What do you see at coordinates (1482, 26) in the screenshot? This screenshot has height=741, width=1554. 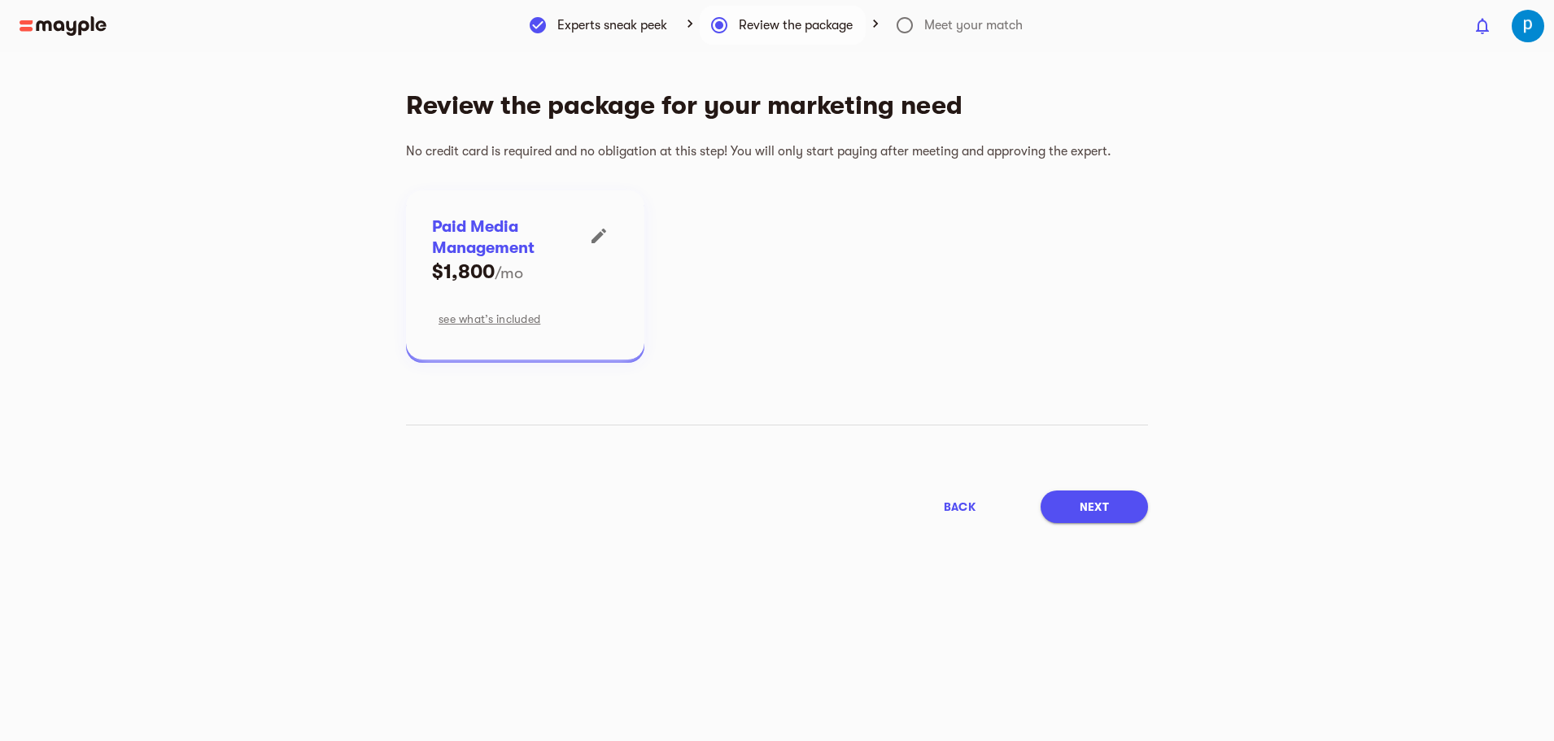 I see `button: show 0 new notifications` at bounding box center [1482, 26].